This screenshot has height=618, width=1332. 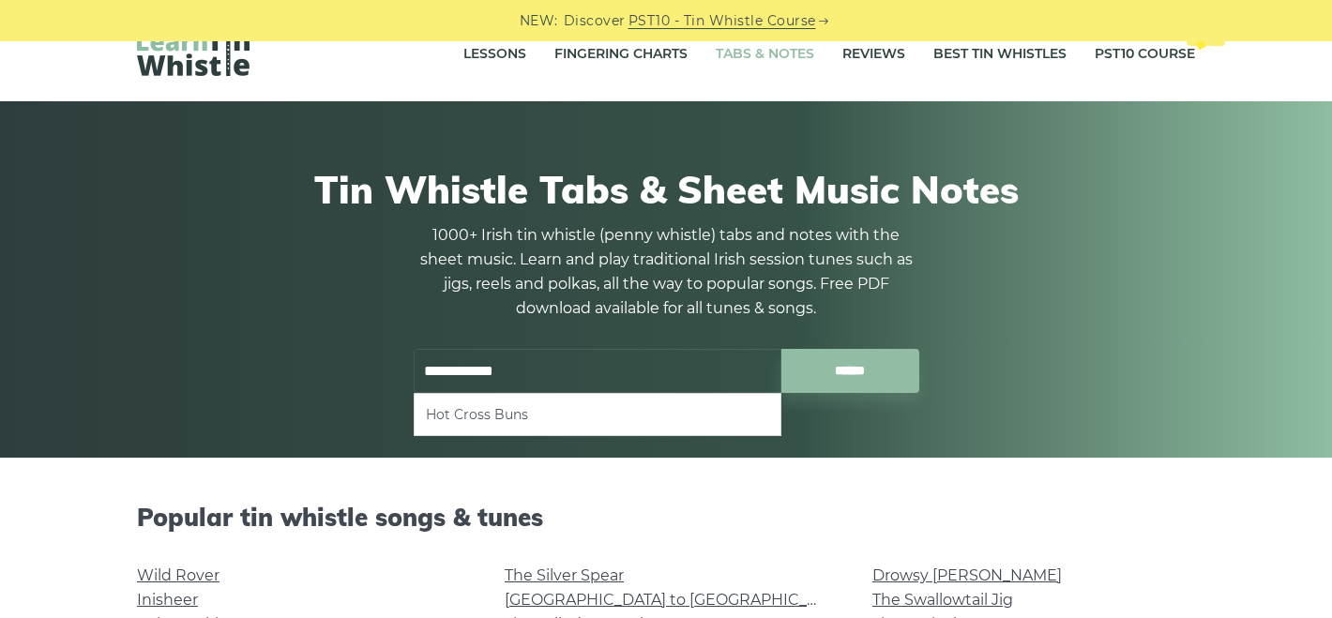 I want to click on h1: Tin Whistle Tabs & Sheet Music Notes, so click(x=666, y=190).